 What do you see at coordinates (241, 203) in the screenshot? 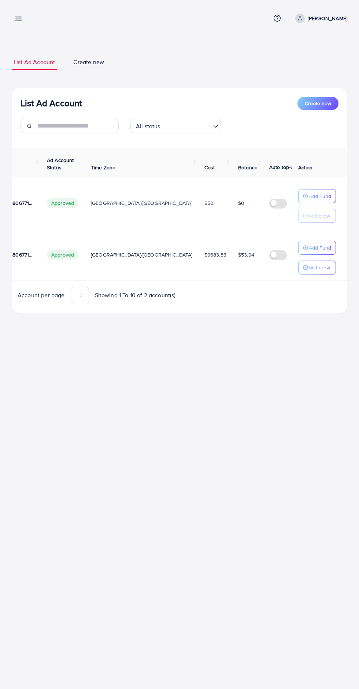
I see `span: $0` at bounding box center [241, 203].